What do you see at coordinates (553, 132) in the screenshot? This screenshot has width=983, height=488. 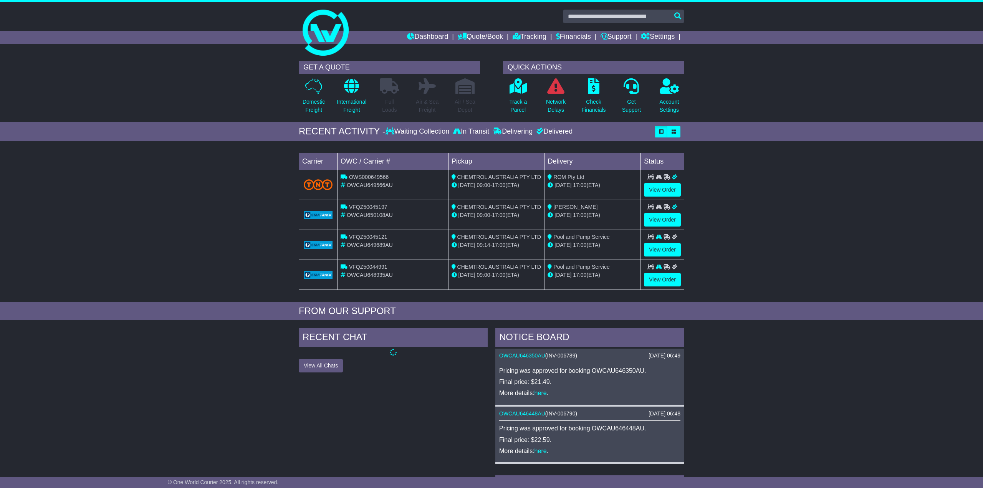 I see `div: Delivered` at bounding box center [553, 132].